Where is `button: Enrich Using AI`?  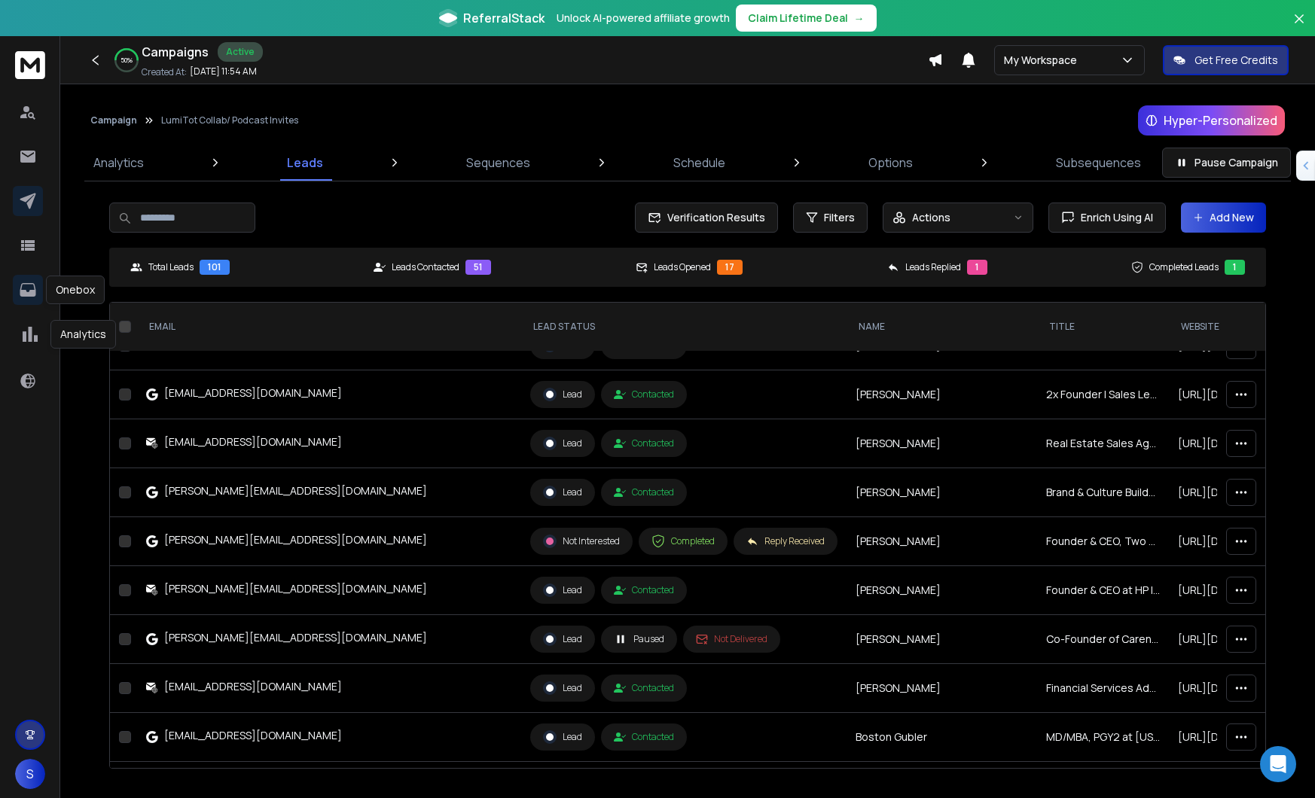
button: Enrich Using AI is located at coordinates (1107, 218).